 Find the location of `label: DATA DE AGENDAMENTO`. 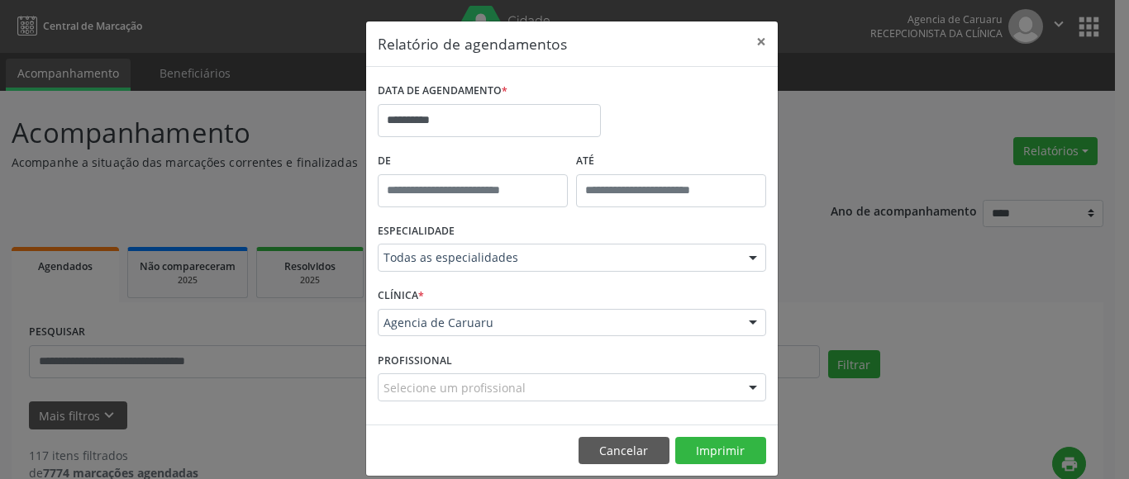

label: DATA DE AGENDAMENTO is located at coordinates (442, 91).